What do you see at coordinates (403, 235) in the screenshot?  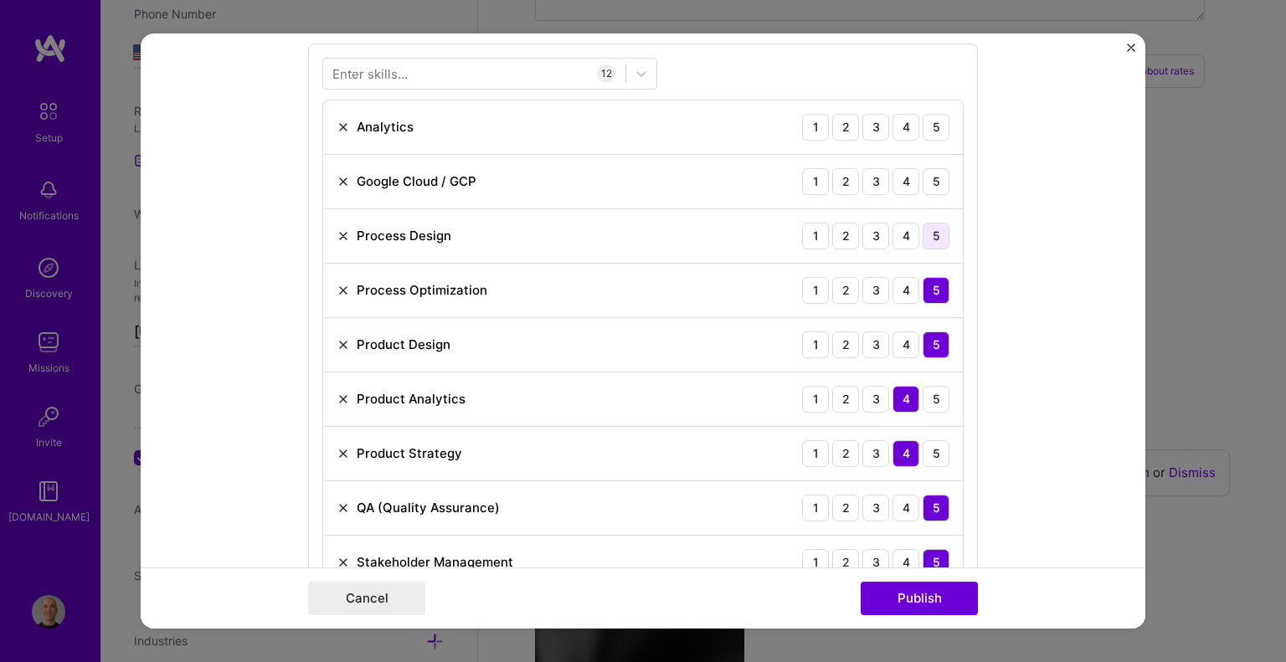 I see `div: Process Design` at bounding box center [403, 235].